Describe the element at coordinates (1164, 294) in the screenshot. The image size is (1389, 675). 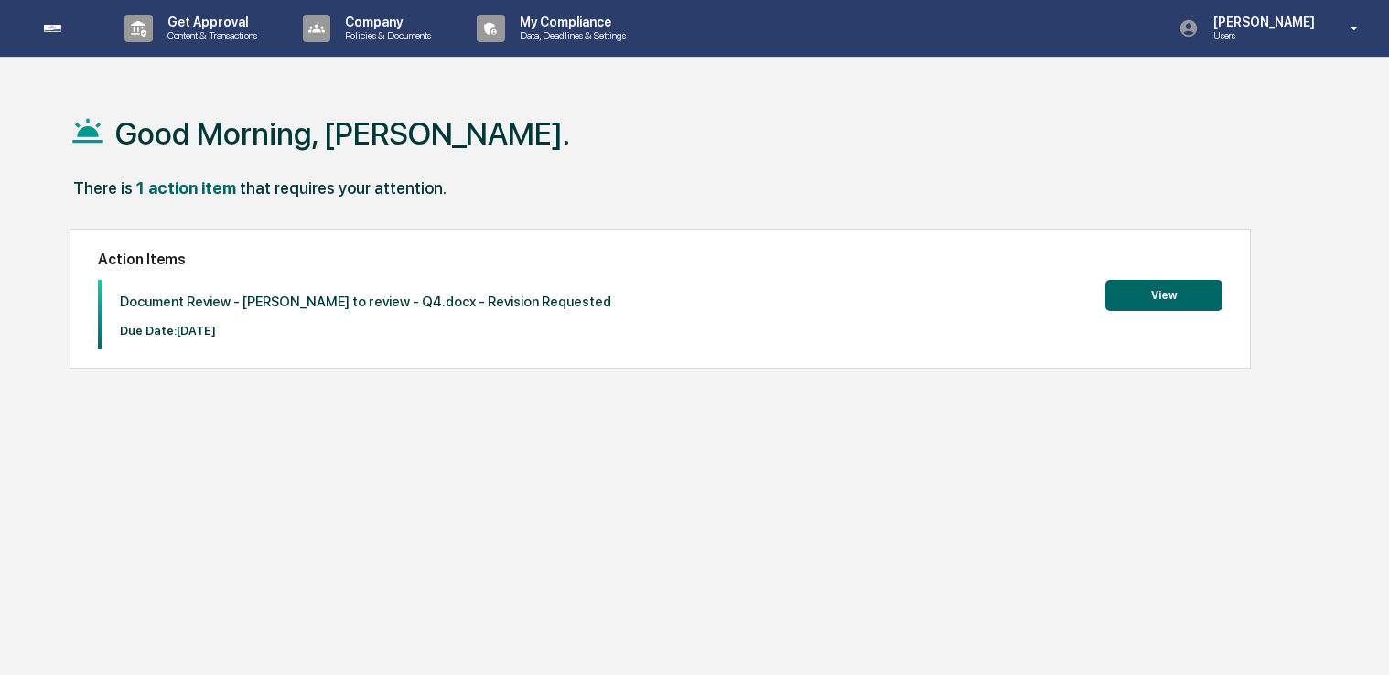
I see `a: View` at that location.